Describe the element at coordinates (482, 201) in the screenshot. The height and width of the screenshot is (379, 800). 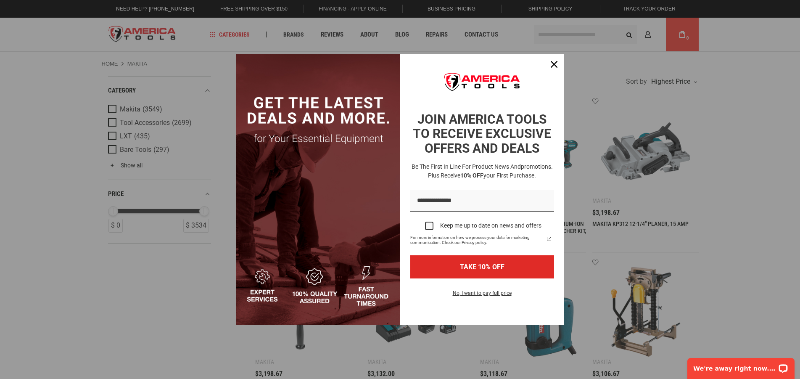
I see `input: Email field` at that location.